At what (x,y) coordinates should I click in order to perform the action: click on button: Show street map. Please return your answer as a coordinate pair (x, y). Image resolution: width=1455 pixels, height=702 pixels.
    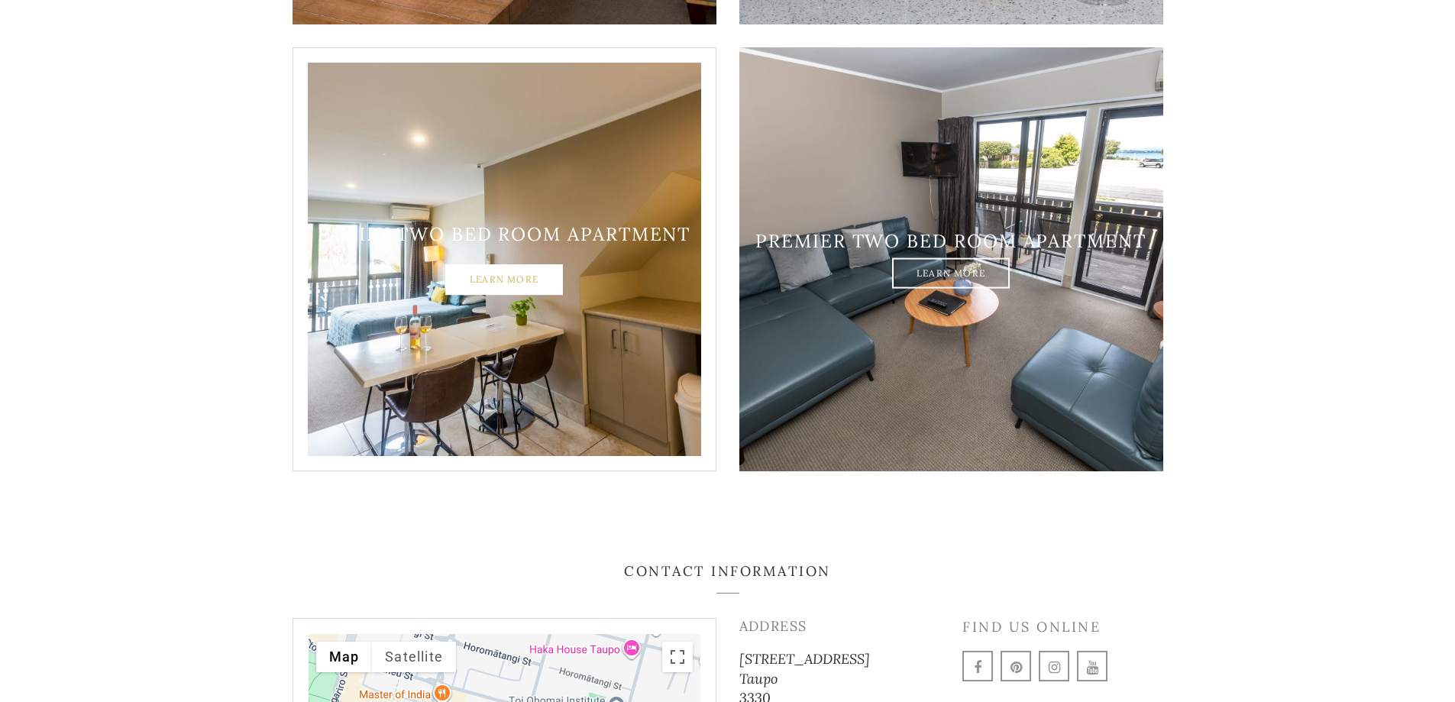
    Looking at the image, I should click on (344, 657).